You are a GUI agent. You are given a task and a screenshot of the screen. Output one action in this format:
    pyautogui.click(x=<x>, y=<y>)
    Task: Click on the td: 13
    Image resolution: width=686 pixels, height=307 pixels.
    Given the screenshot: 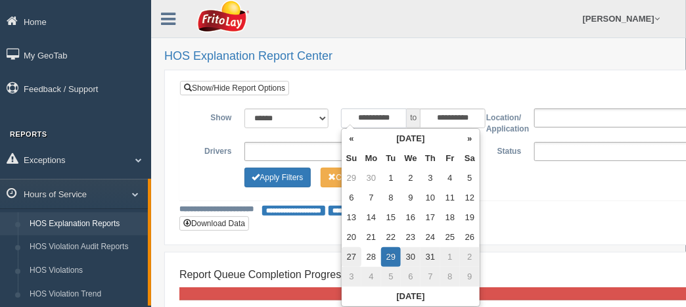 What is the action you would take?
    pyautogui.click(x=352, y=218)
    